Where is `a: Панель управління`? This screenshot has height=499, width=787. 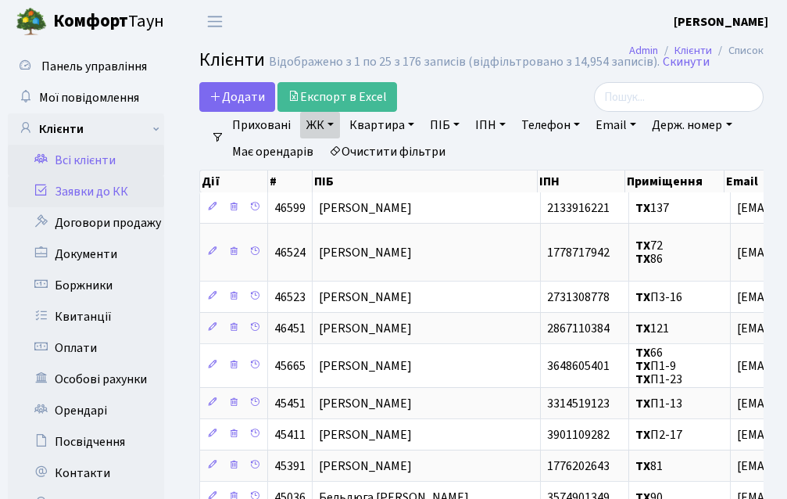
a: Панель управління is located at coordinates (86, 66).